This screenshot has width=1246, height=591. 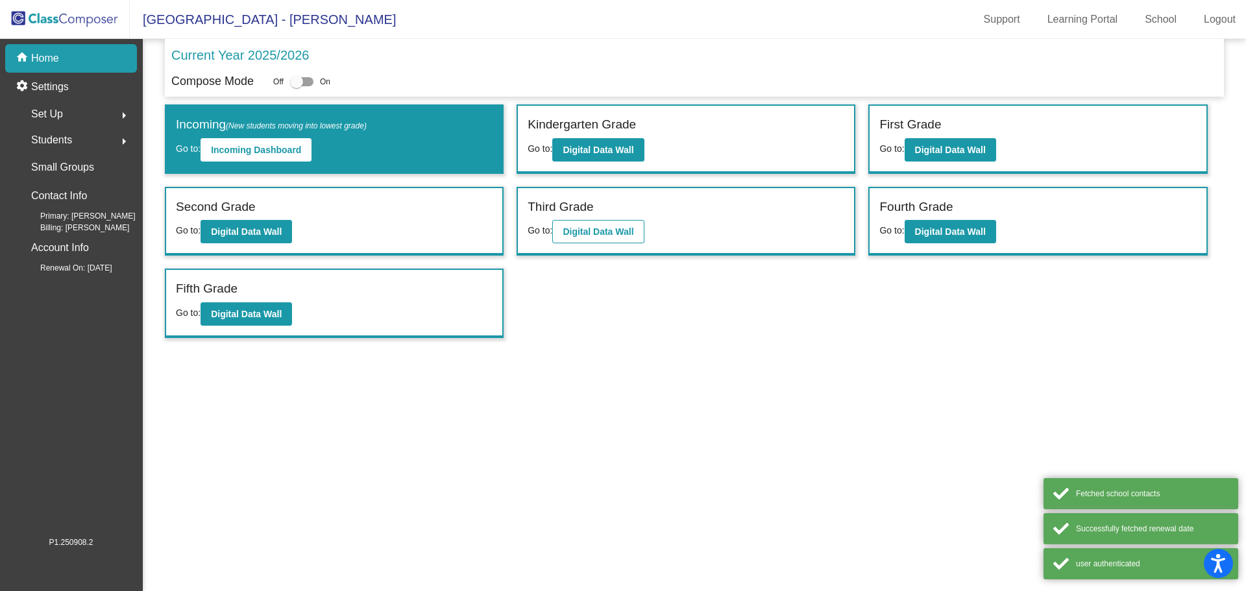 I want to click on p: Home, so click(x=45, y=58).